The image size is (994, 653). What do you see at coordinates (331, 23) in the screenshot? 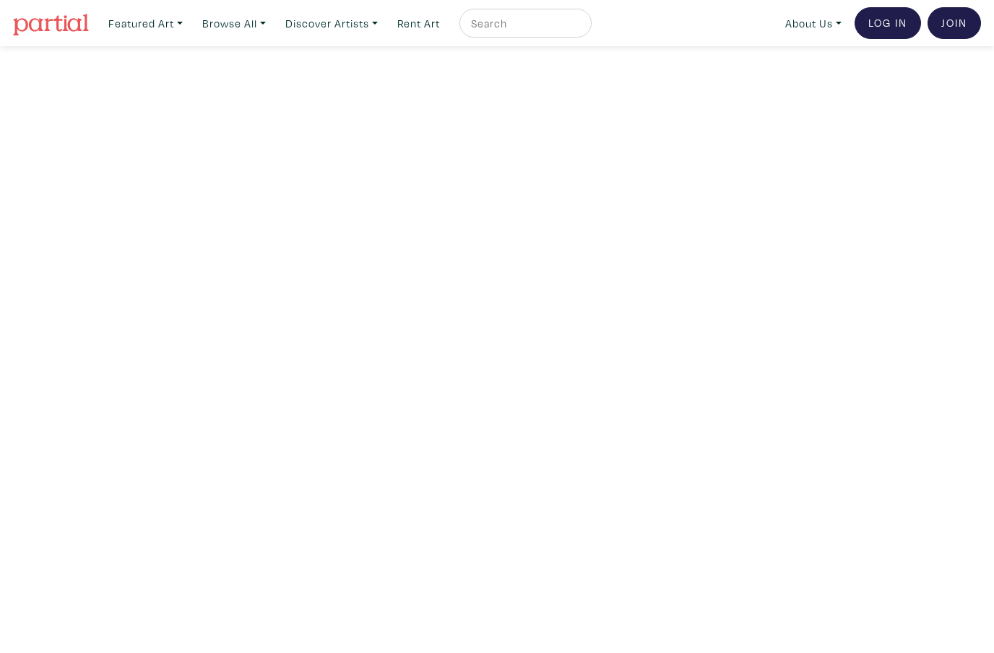
I see `a: Discover Artists` at bounding box center [331, 23].